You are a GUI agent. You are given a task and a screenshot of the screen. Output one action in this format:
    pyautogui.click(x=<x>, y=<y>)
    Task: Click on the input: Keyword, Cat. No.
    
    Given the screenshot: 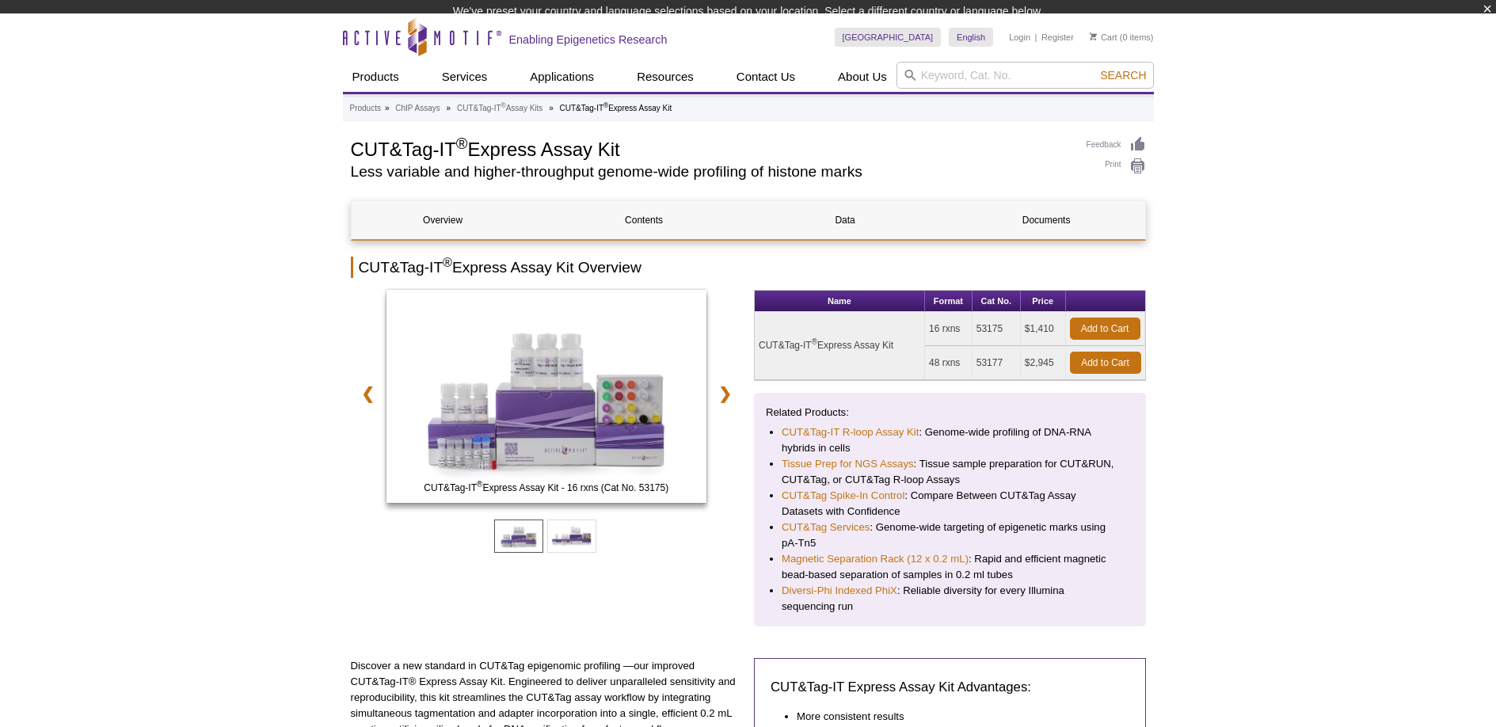 What is the action you would take?
    pyautogui.click(x=1025, y=75)
    